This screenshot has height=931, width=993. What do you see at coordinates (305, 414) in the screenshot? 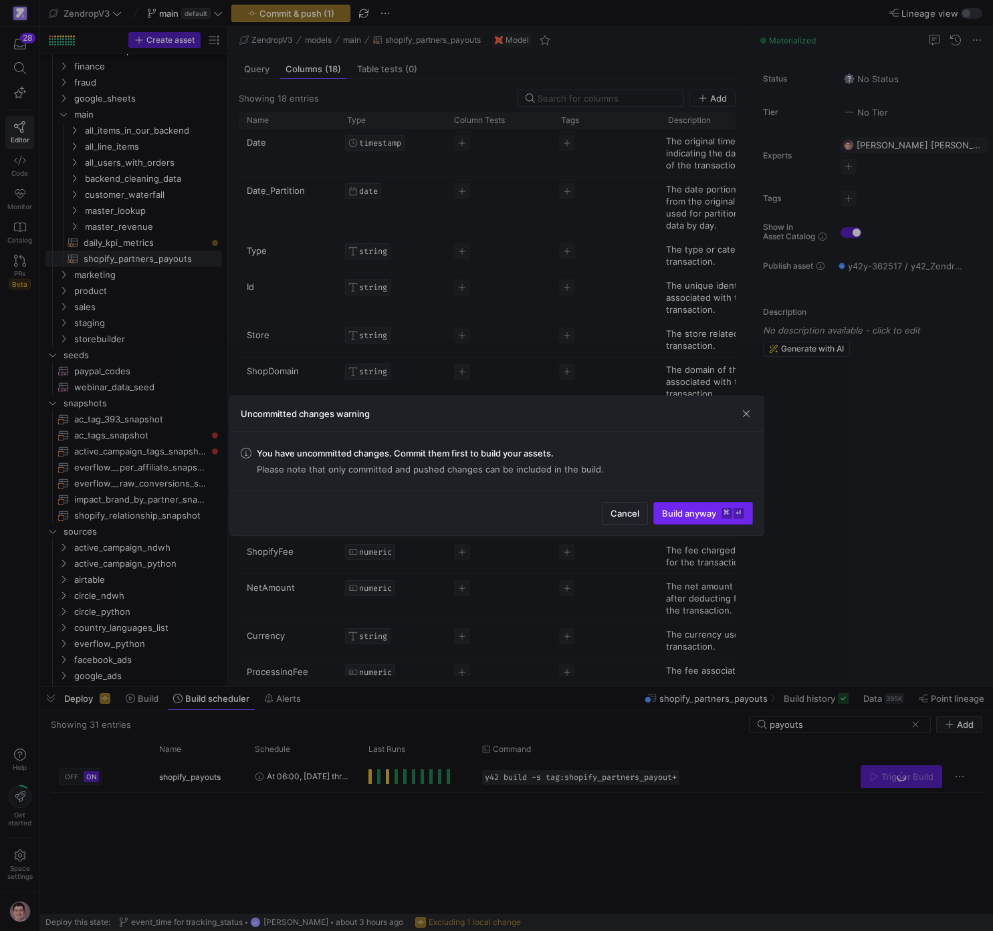
I see `h3: Uncommitted changes warning` at bounding box center [305, 414].